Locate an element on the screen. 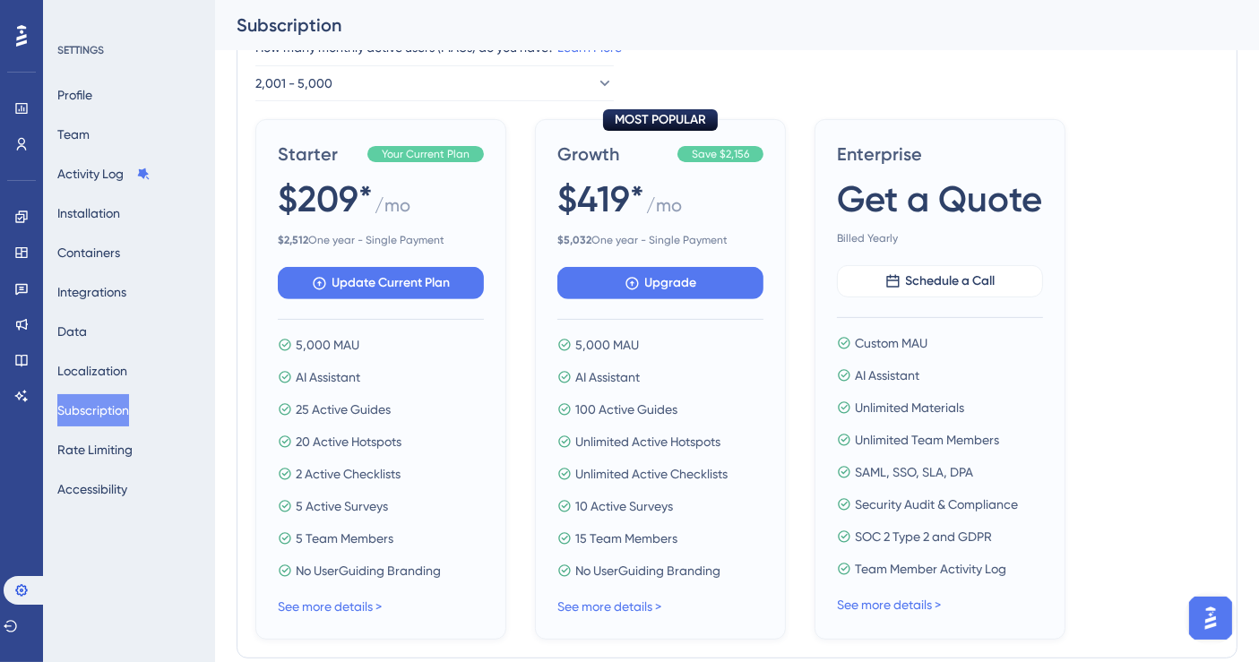  span: $209* is located at coordinates (325, 199).